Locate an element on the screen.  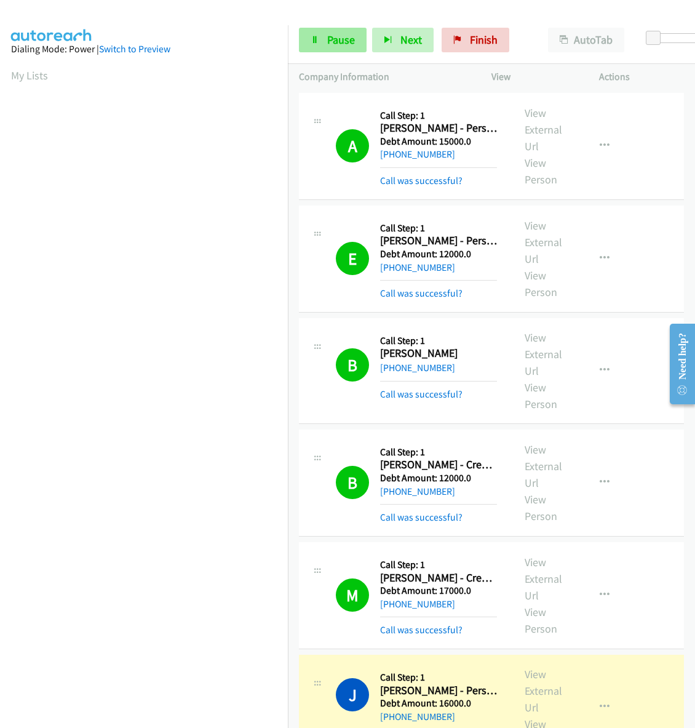
h1: M is located at coordinates (352, 595).